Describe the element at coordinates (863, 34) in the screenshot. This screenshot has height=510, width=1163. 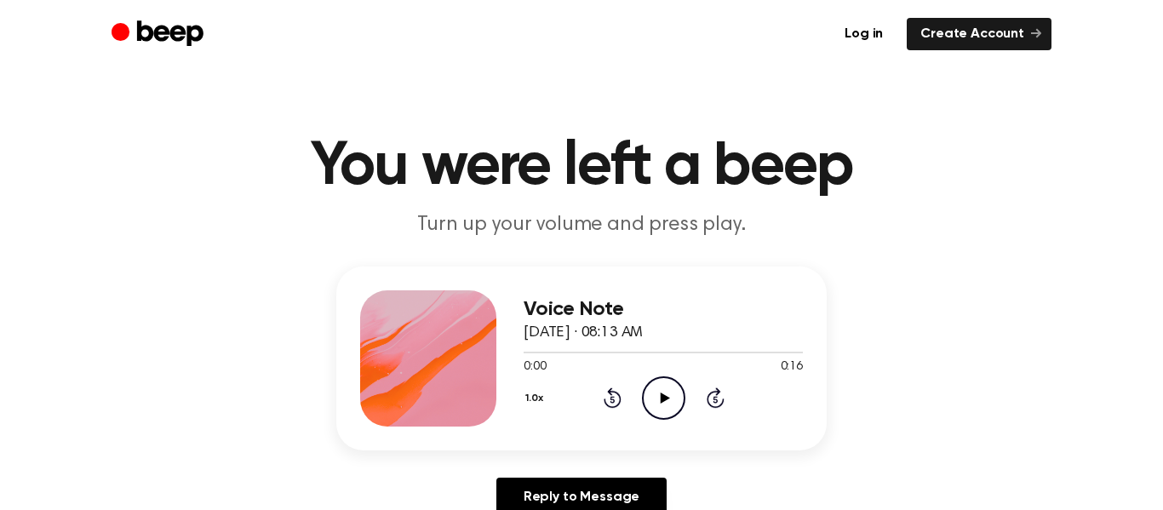
I see `a: Log in` at that location.